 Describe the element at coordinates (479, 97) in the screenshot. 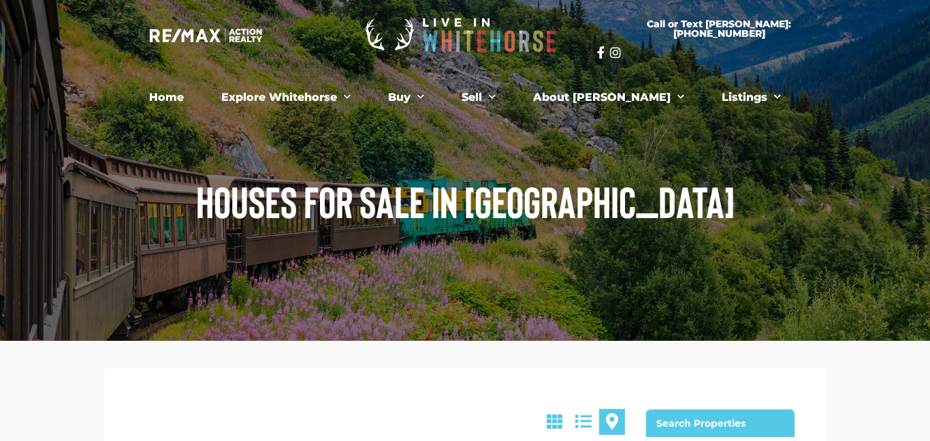

I see `a: Sell` at that location.